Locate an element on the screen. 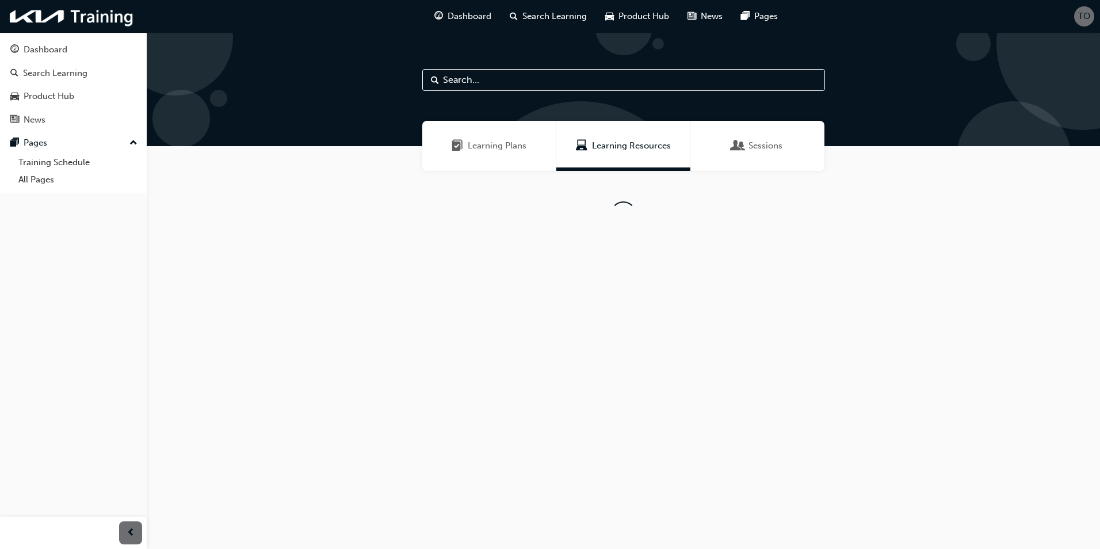  img: kia-training is located at coordinates (72, 16).